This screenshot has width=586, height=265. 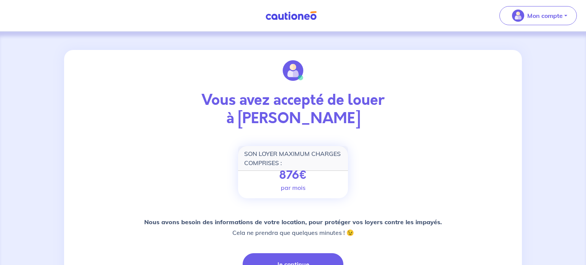 I want to click on p: par mois, so click(x=293, y=188).